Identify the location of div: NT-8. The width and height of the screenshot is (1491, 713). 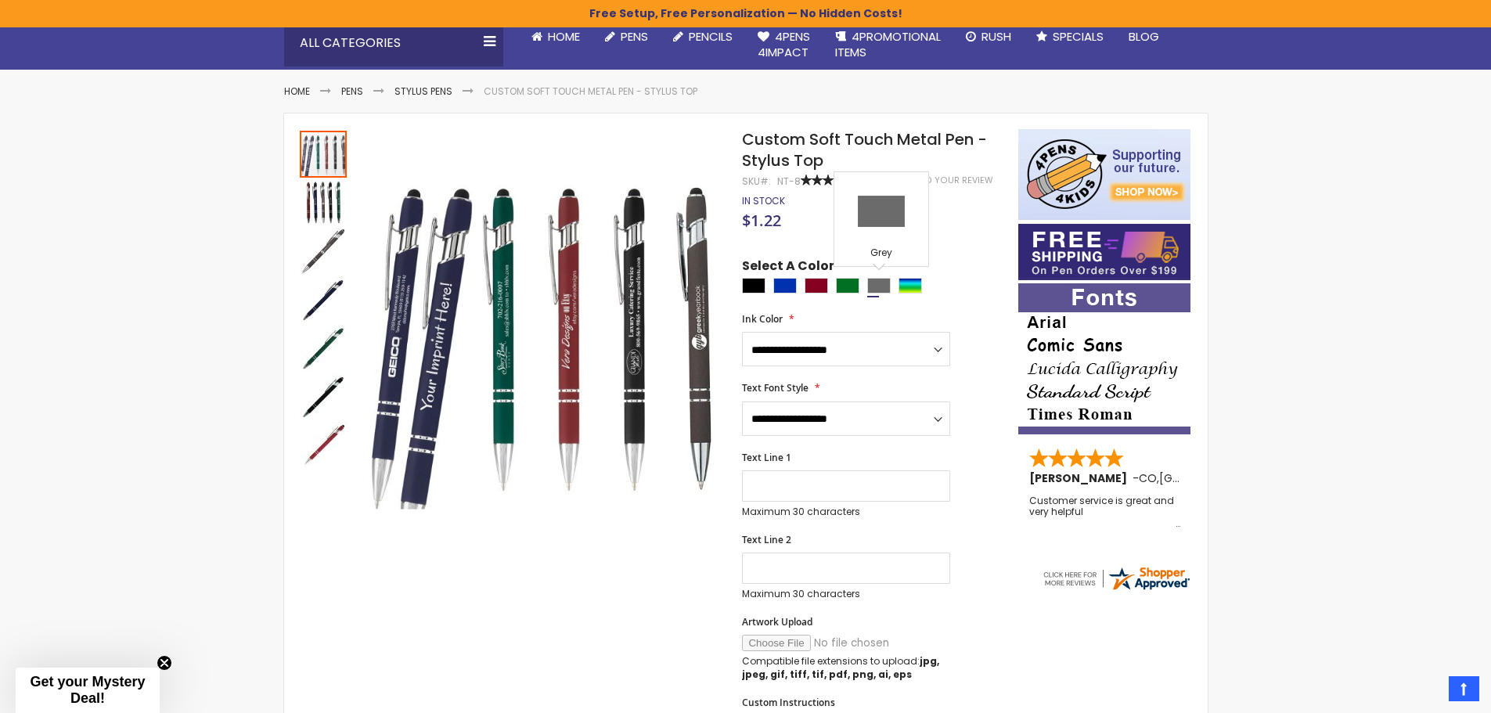
(789, 182).